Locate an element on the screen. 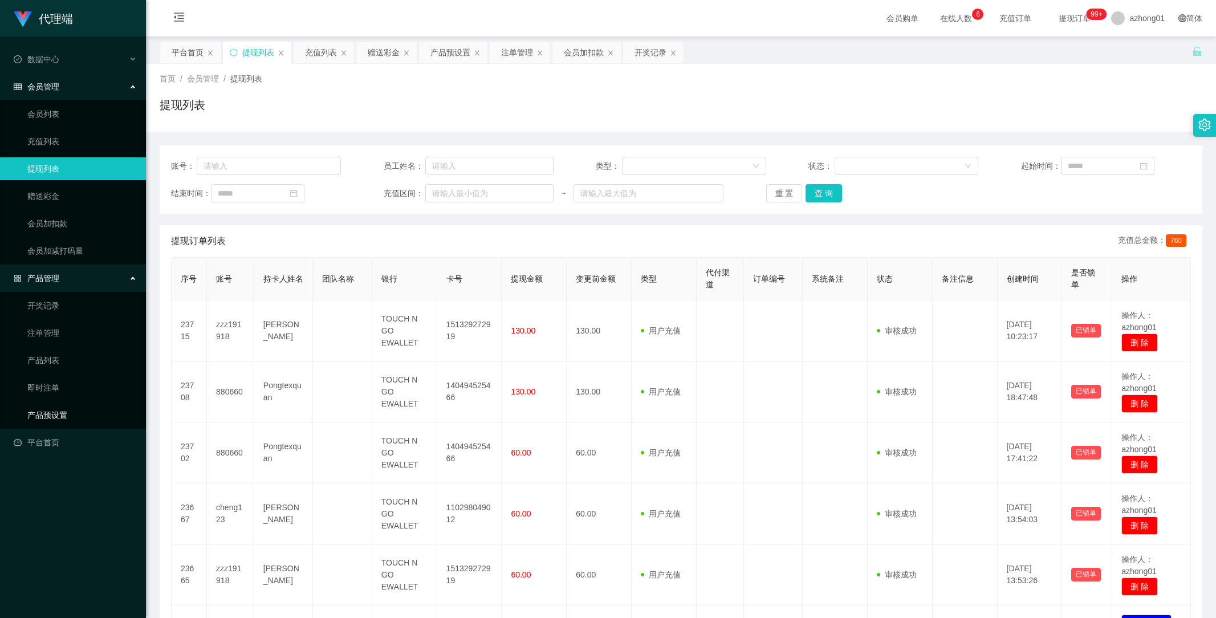 The width and height of the screenshot is (1216, 618). a: 充值列表 is located at coordinates (82, 141).